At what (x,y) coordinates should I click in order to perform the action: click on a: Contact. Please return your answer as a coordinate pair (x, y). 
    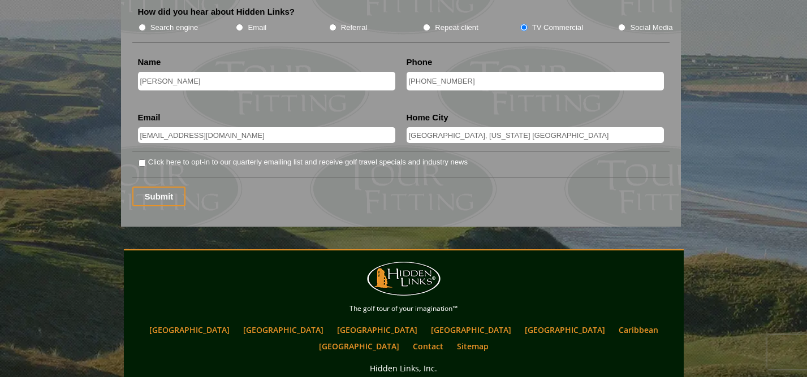
    Looking at the image, I should click on (428, 346).